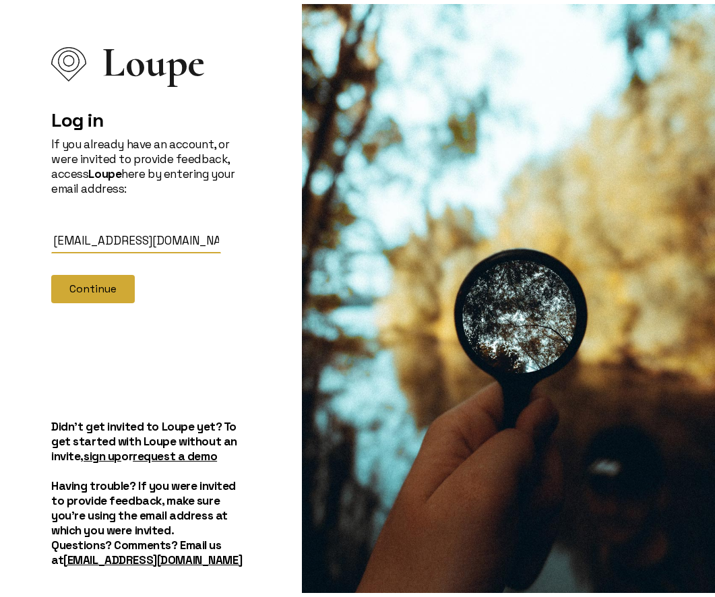 The width and height of the screenshot is (715, 597). What do you see at coordinates (102, 452) in the screenshot?
I see `a: sign up` at bounding box center [102, 452].